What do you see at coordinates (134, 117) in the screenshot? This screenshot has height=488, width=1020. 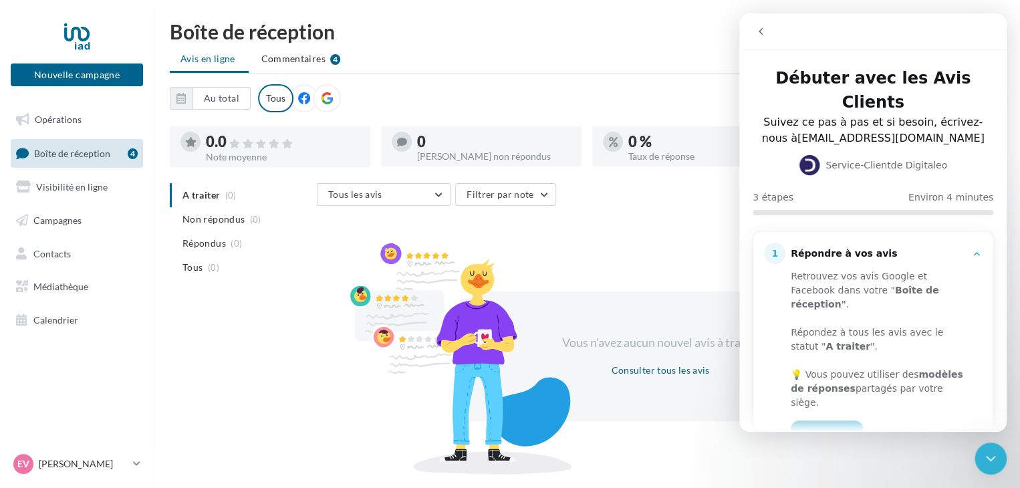 I see `div: Suivez ce pas à pas et si besoin, écrivez-nous à` at bounding box center [134, 117].